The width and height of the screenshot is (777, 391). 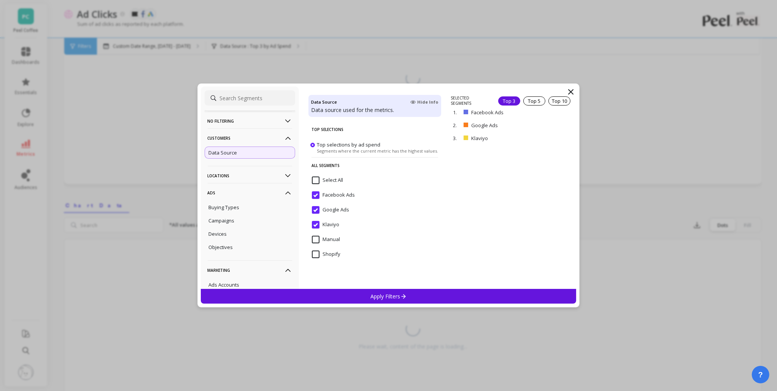 I want to click on p: Data Source, so click(x=223, y=153).